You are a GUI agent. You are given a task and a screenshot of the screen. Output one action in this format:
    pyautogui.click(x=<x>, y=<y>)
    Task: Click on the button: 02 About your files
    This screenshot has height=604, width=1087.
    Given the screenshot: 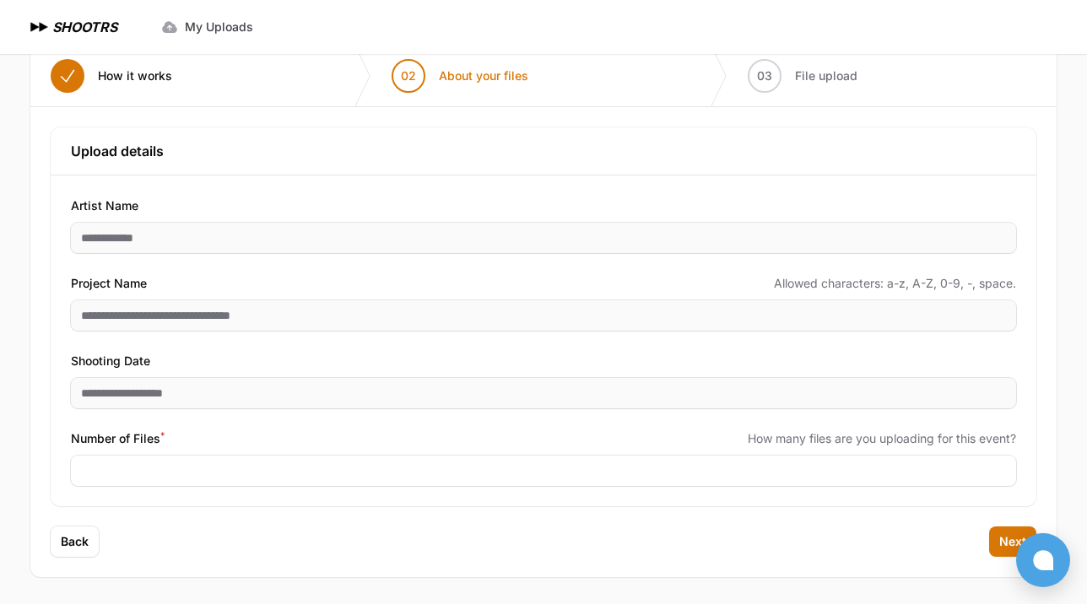 What is the action you would take?
    pyautogui.click(x=460, y=76)
    